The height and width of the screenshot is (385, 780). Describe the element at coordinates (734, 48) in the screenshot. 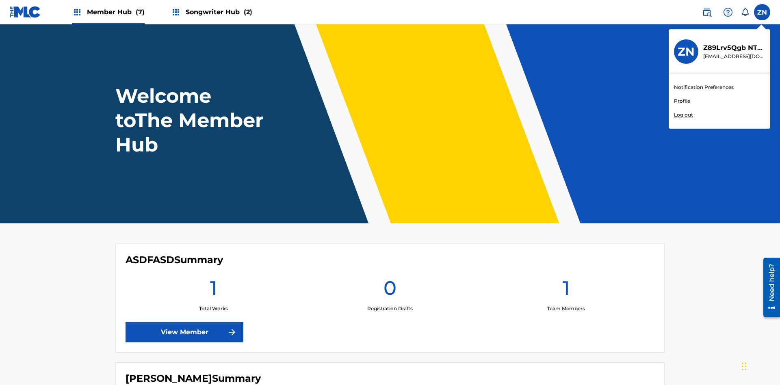

I see `p: Z89Lrv5Qgb NTmEAeOiHt` at that location.